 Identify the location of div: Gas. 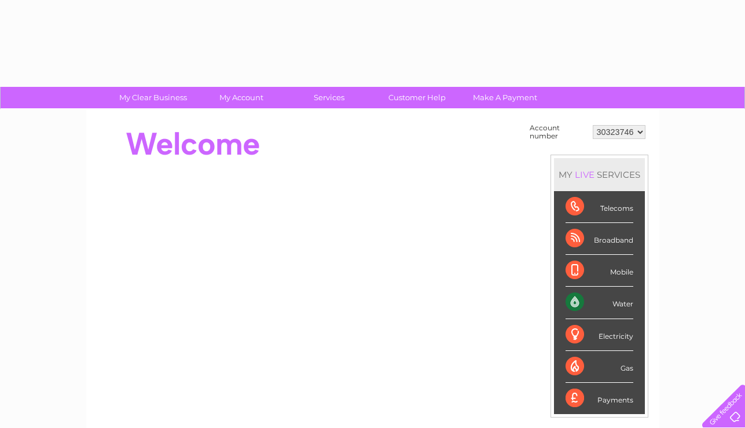
(599, 367).